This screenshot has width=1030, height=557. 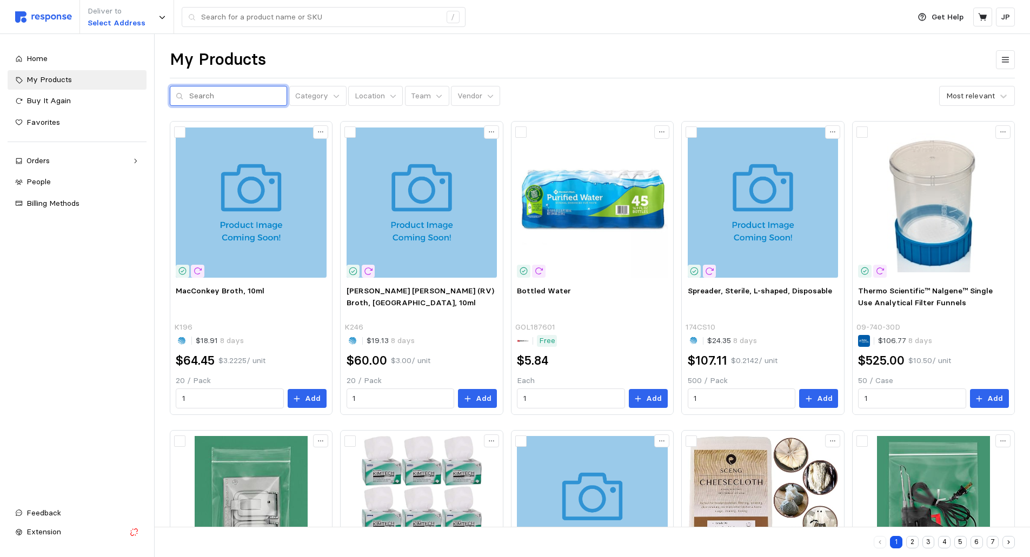 What do you see at coordinates (976, 542) in the screenshot?
I see `button: 6` at bounding box center [976, 542].